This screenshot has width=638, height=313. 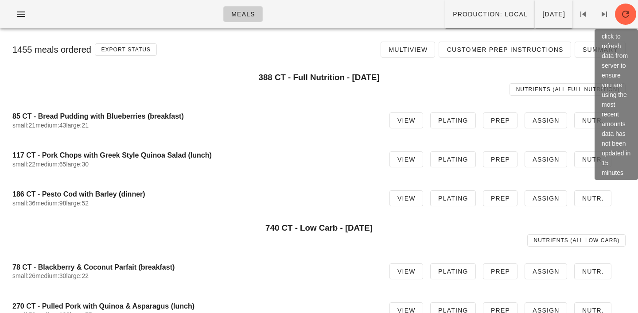 I want to click on span: Summary, so click(x=600, y=50).